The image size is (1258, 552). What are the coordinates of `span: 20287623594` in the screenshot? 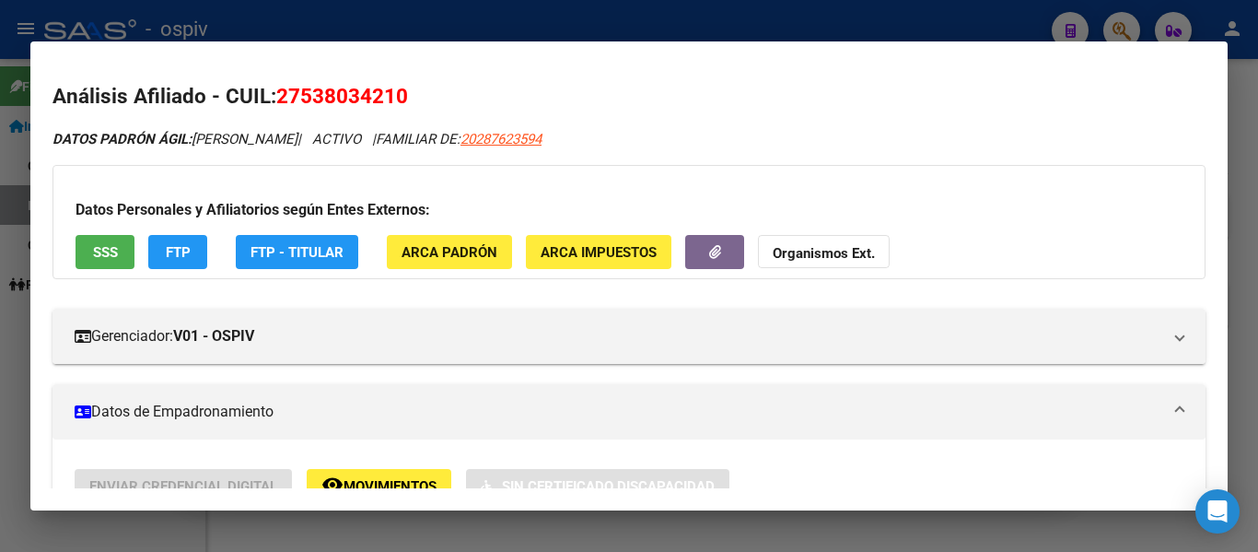 It's located at (501, 139).